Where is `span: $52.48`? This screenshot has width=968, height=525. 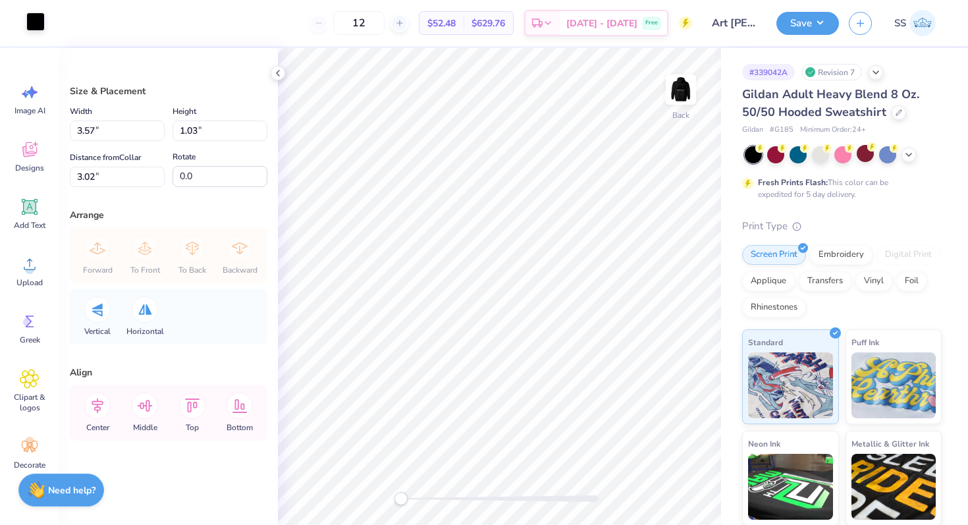
span: $52.48 is located at coordinates (441, 23).